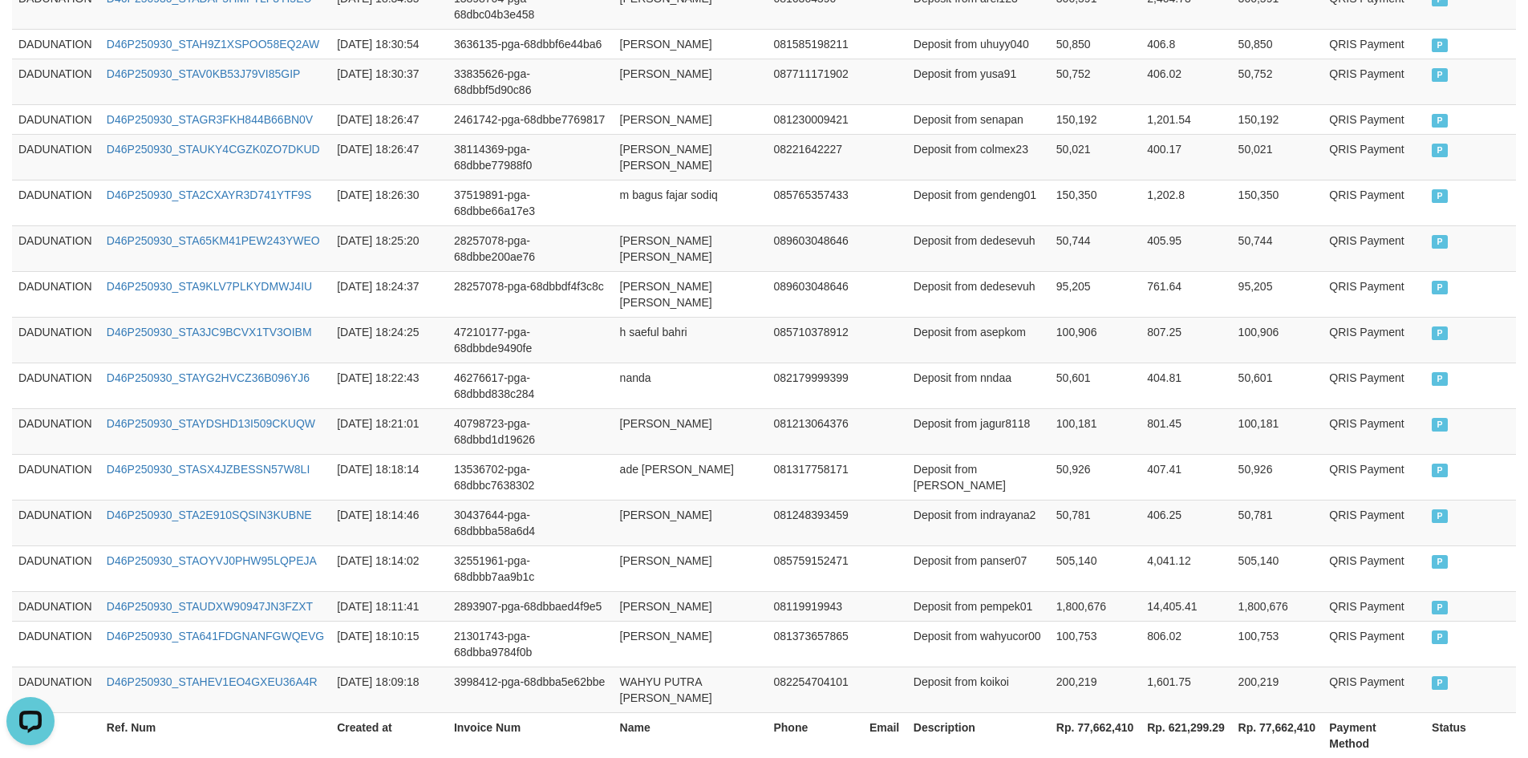  Describe the element at coordinates (814, 81) in the screenshot. I see `td: 087711171902` at that location.